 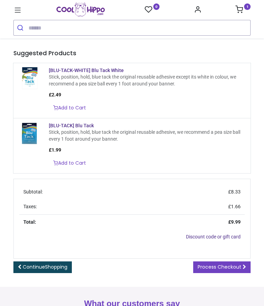 I want to click on span: 2.49, so click(x=56, y=95).